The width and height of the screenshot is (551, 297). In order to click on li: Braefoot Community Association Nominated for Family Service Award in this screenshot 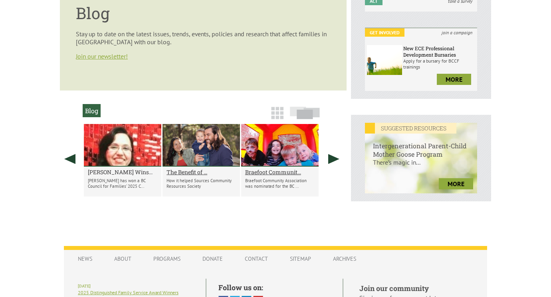, I will do `click(280, 160)`.